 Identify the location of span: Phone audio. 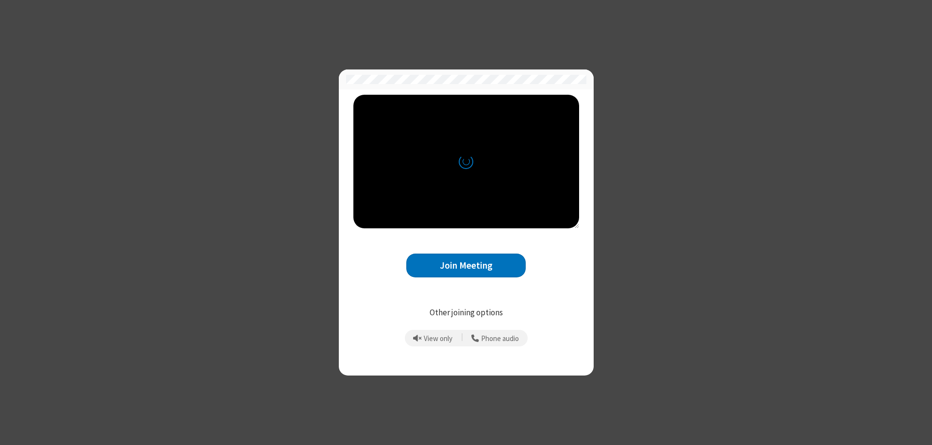
(500, 338).